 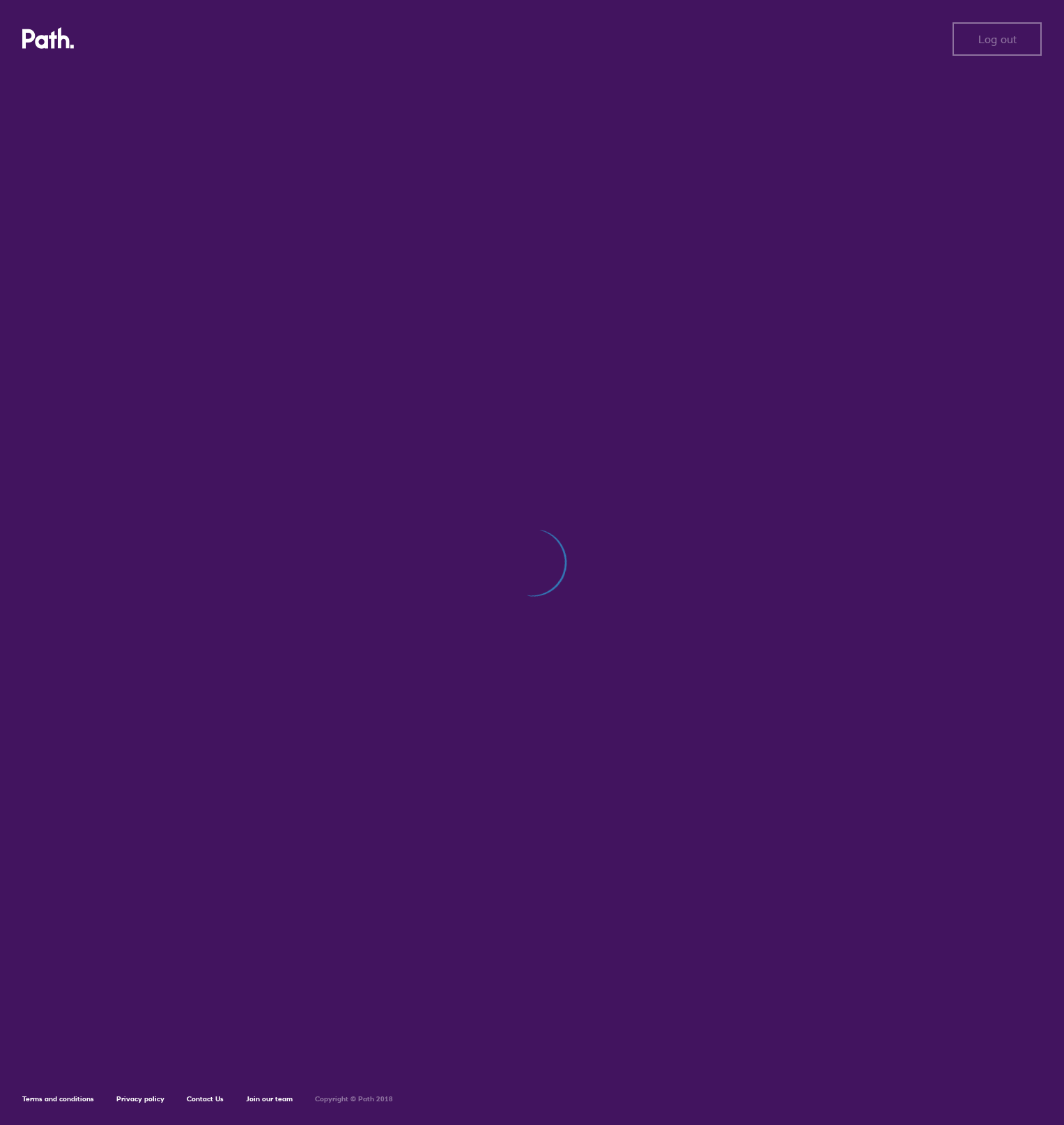 What do you see at coordinates (140, 1098) in the screenshot?
I see `a: Privacy policy` at bounding box center [140, 1098].